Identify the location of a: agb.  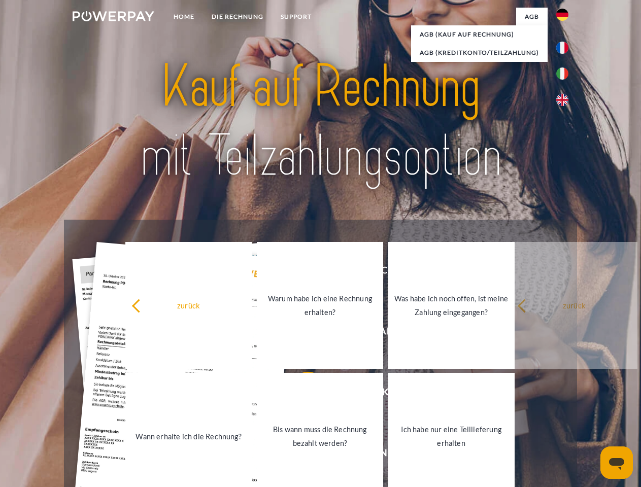
(532, 17).